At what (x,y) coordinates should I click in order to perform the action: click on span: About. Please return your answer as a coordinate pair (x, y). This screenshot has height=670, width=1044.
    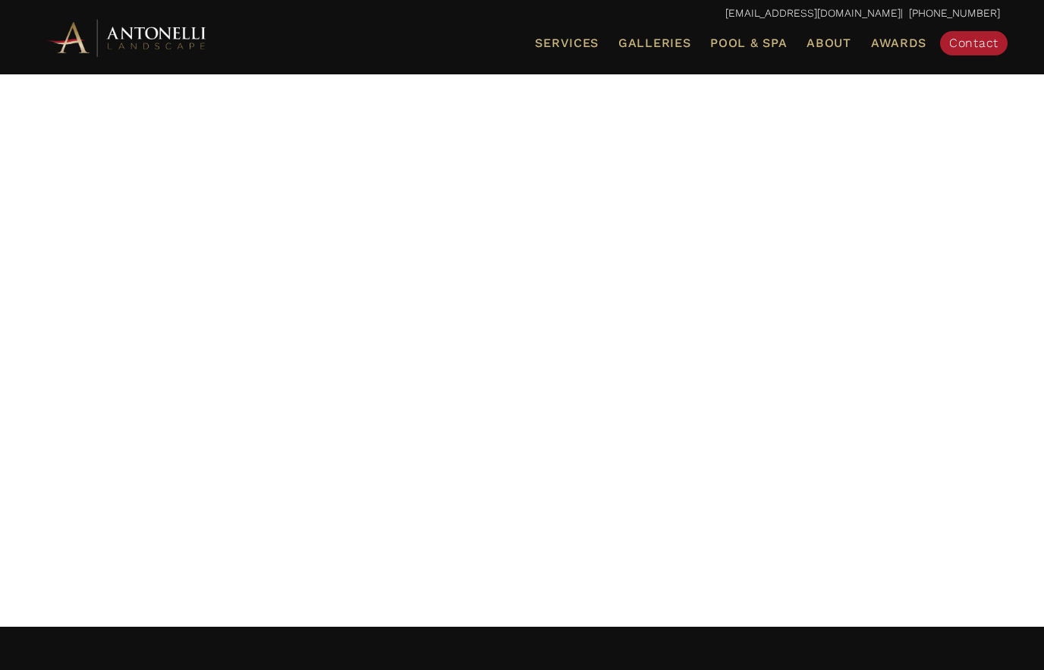
    Looking at the image, I should click on (828, 43).